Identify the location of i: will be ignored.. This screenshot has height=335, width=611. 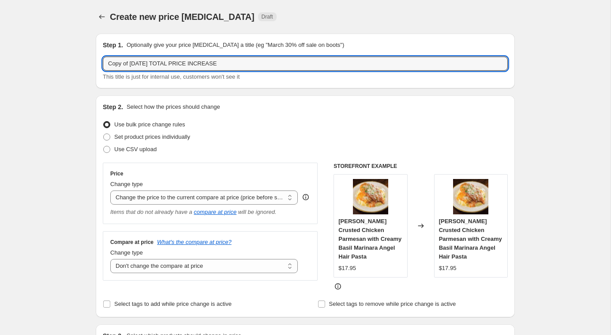
(257, 211).